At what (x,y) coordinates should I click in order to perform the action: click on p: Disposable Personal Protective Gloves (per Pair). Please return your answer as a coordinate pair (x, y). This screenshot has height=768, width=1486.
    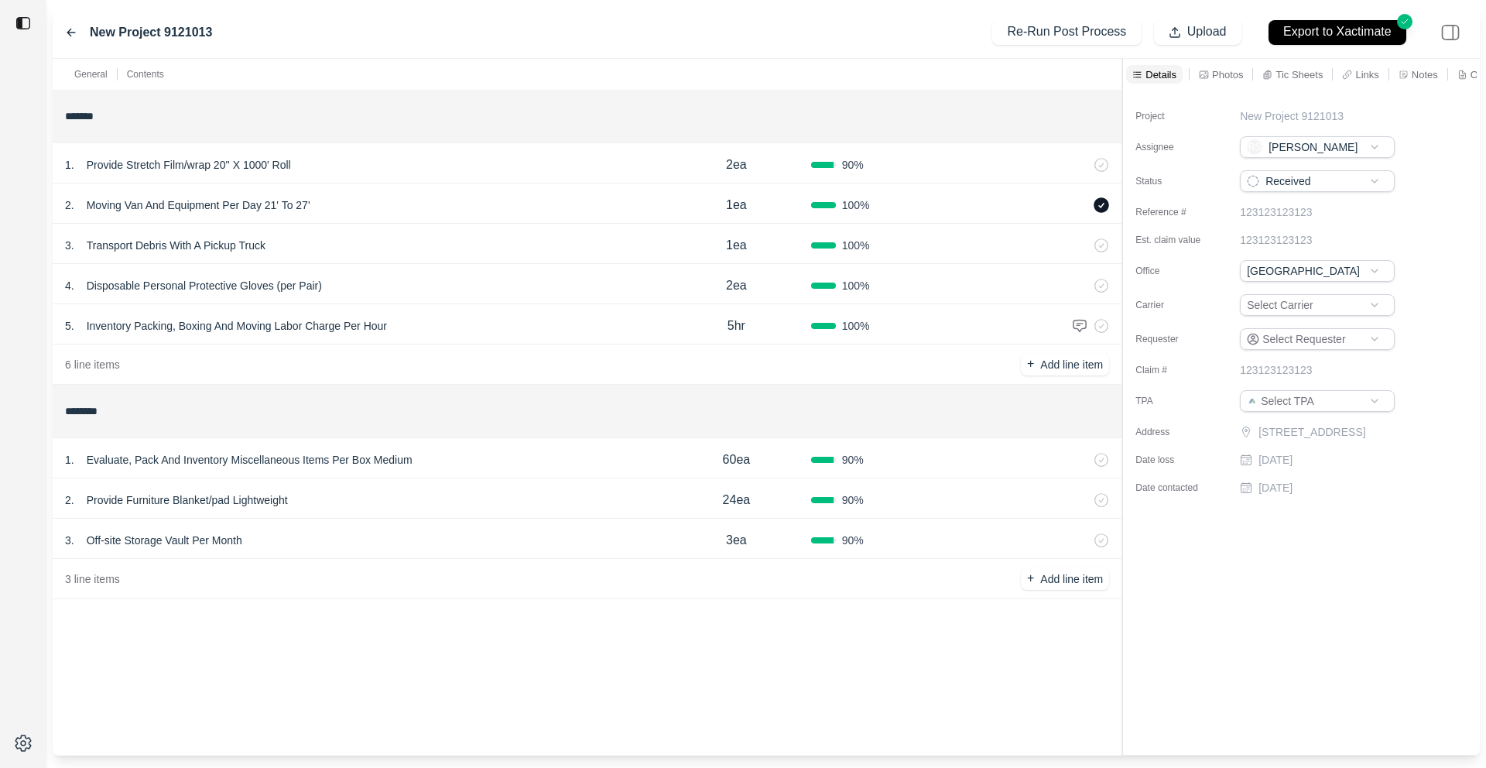
    Looking at the image, I should click on (204, 286).